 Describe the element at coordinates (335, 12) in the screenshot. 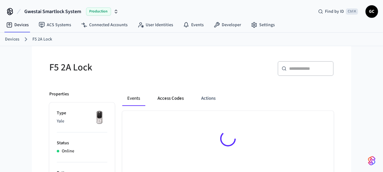

I see `span: Find by ID` at that location.